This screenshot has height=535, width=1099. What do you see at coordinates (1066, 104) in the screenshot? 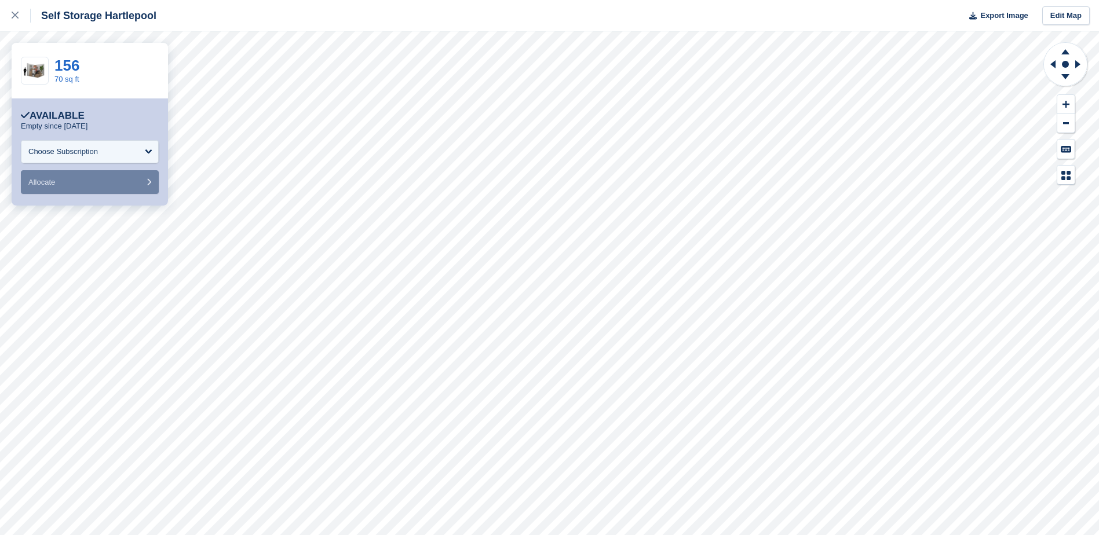
I see `button: Zoom In` at bounding box center [1066, 104].